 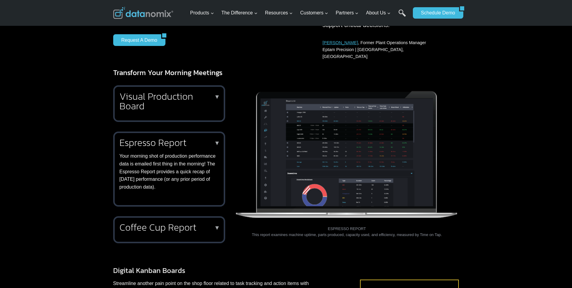 I want to click on span: Resources, so click(x=279, y=13).